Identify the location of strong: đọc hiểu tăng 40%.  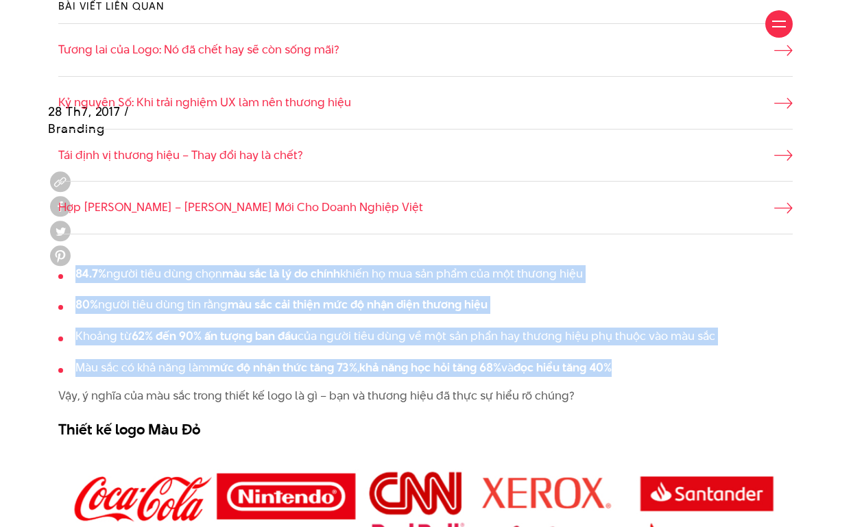
(562, 367).